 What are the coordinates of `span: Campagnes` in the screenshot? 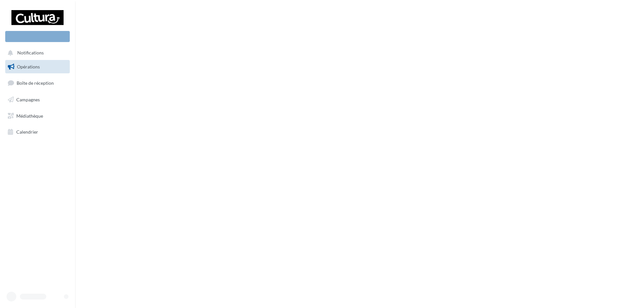 It's located at (28, 99).